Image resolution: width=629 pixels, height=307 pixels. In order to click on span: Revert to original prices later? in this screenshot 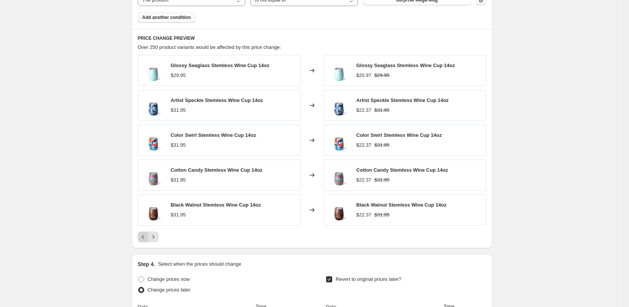, I will do `click(368, 279)`.